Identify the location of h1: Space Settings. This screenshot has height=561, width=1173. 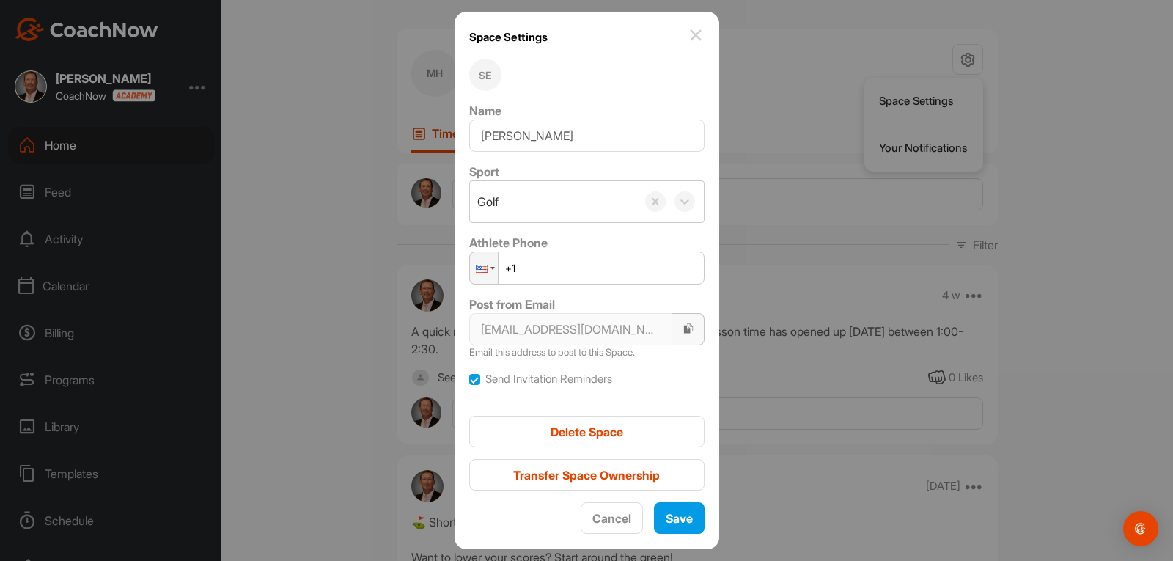
(508, 37).